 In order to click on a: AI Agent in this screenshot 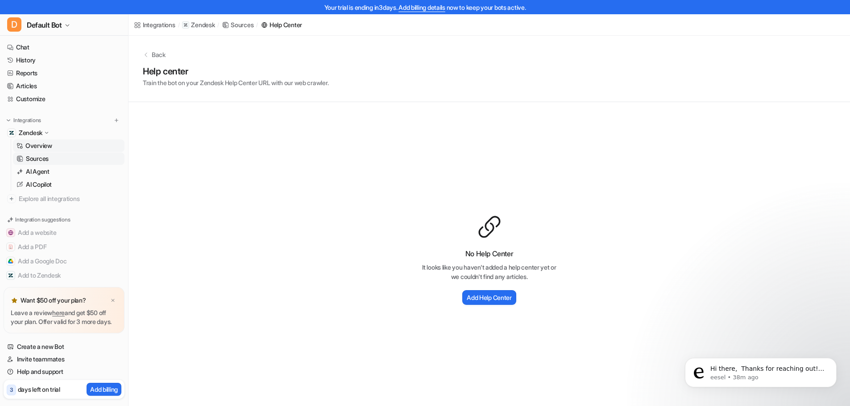, I will do `click(69, 172)`.